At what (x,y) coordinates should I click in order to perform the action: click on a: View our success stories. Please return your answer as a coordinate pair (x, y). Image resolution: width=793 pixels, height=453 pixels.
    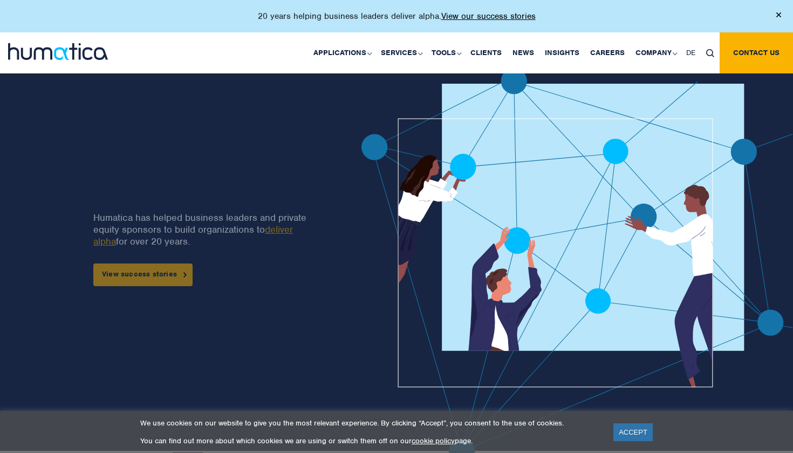
    Looking at the image, I should click on (488, 16).